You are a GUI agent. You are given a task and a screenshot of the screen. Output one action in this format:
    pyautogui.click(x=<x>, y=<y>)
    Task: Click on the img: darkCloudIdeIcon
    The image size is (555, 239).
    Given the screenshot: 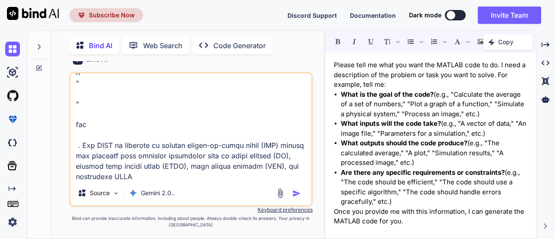 What is the action you would take?
    pyautogui.click(x=13, y=143)
    